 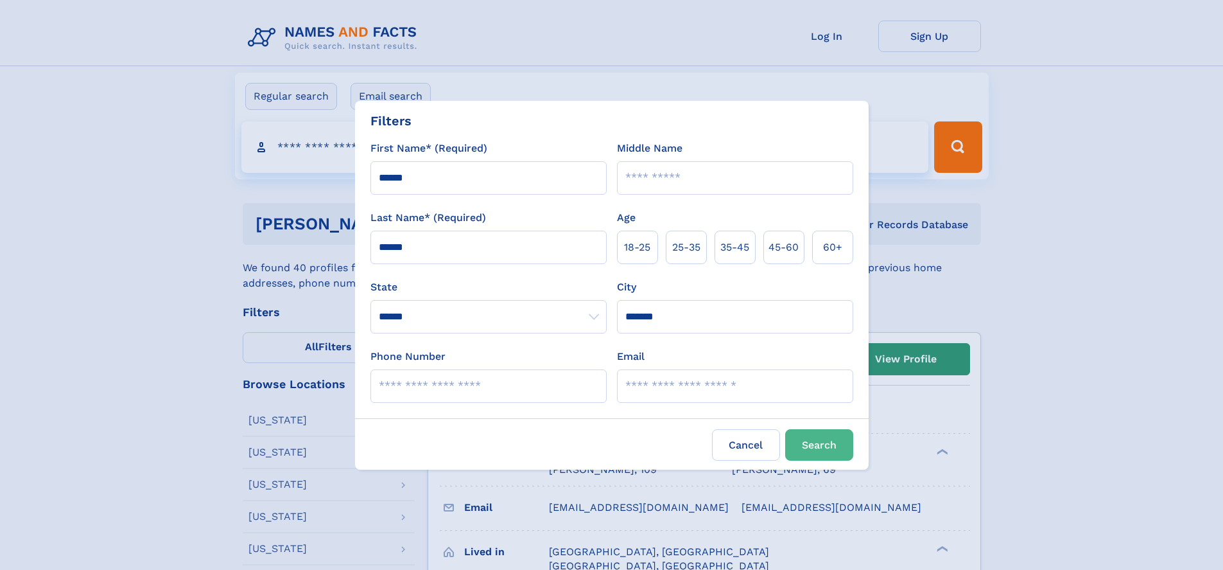 What do you see at coordinates (833, 247) in the screenshot?
I see `span: 60+` at bounding box center [833, 247].